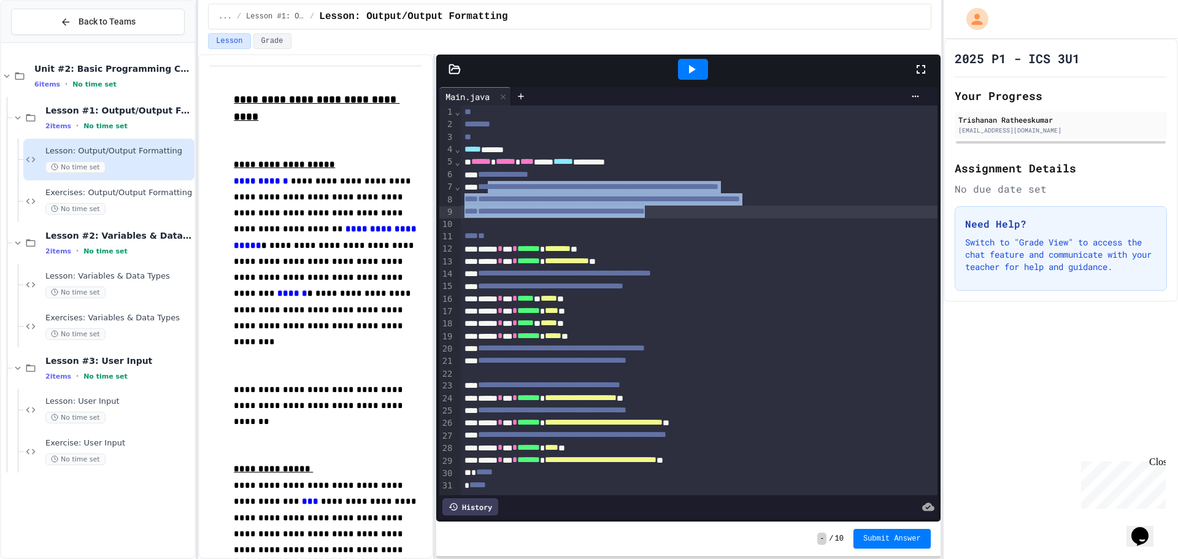  What do you see at coordinates (447, 112) in the screenshot?
I see `div: 1` at bounding box center [447, 112].